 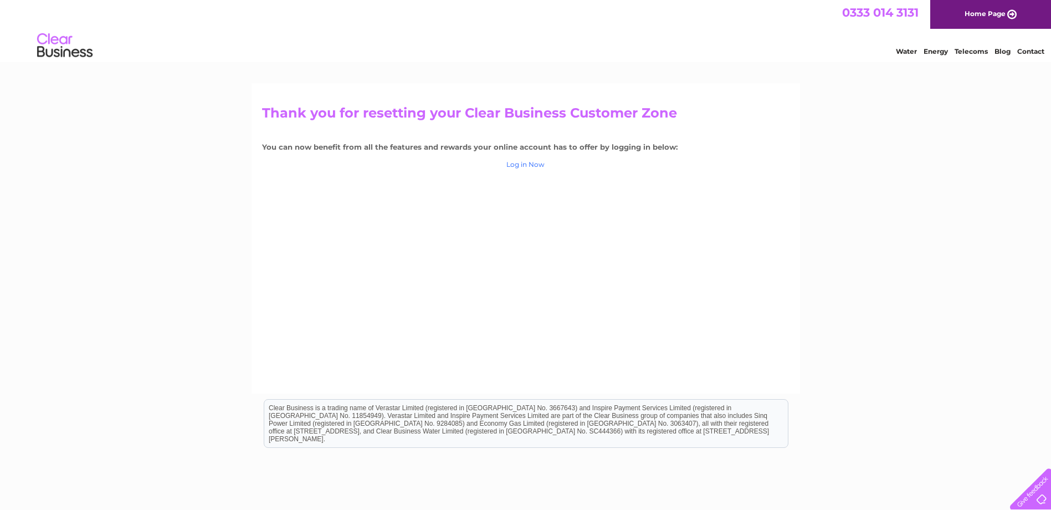 What do you see at coordinates (526, 116) in the screenshot?
I see `h2: Thank you for resetting your Clear Business Customer Zone` at bounding box center [526, 116].